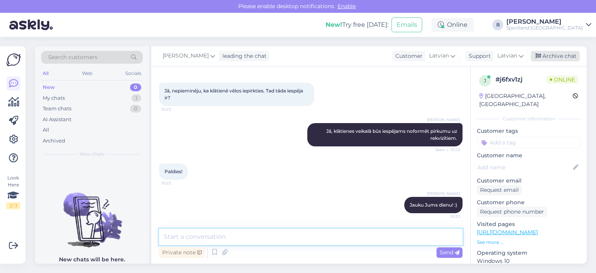 The width and height of the screenshot is (596, 273). I want to click on span: Seen ✓ 10:23, so click(446, 149).